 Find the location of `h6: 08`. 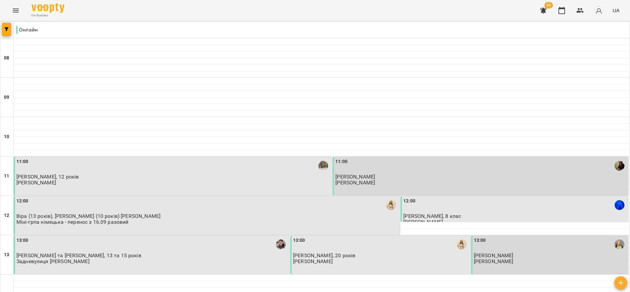

h6: 08 is located at coordinates (7, 58).